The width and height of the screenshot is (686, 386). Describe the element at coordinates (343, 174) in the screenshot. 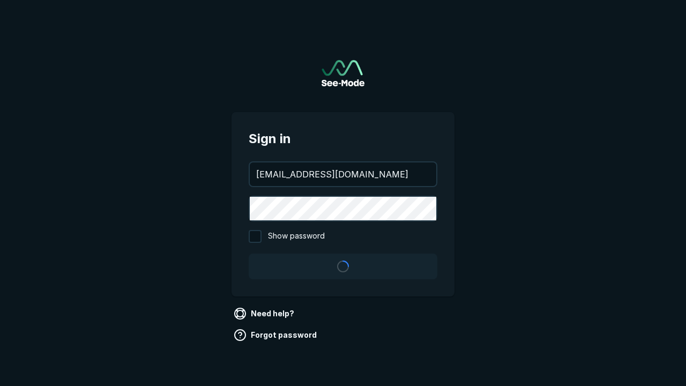

I see `input: your@email.com` at that location.